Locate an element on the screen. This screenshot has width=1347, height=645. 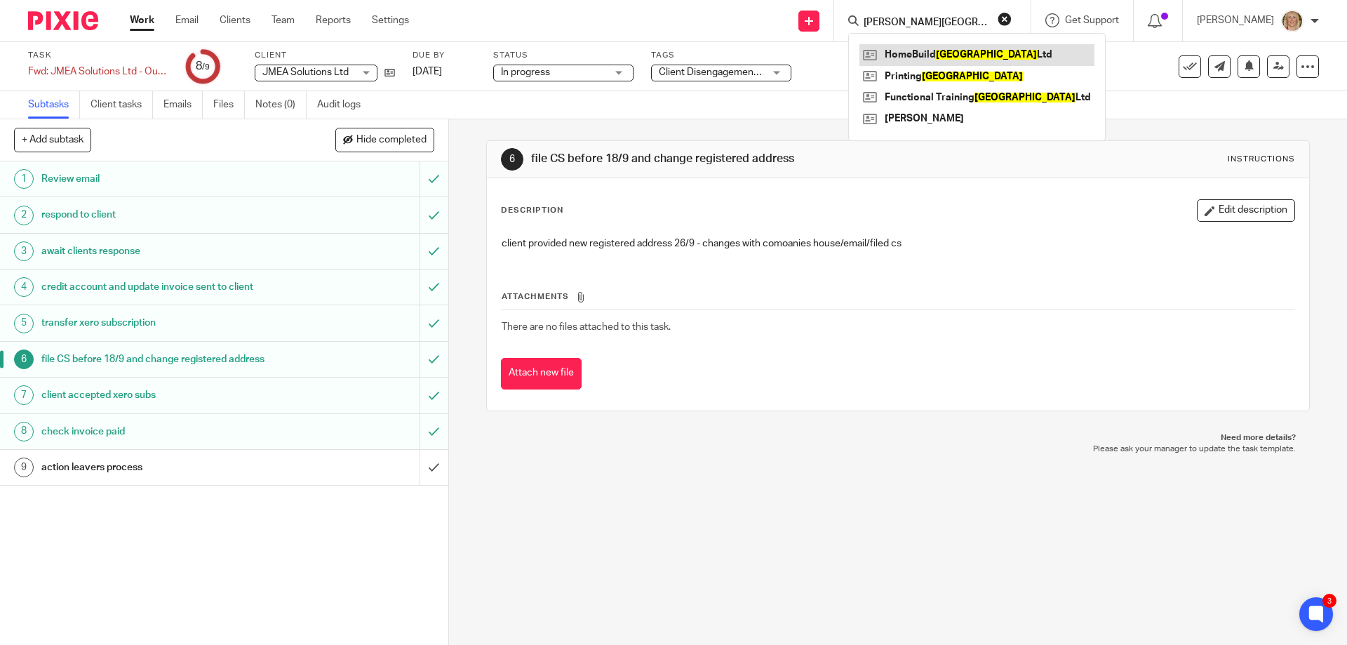
a: Team is located at coordinates (283, 20).